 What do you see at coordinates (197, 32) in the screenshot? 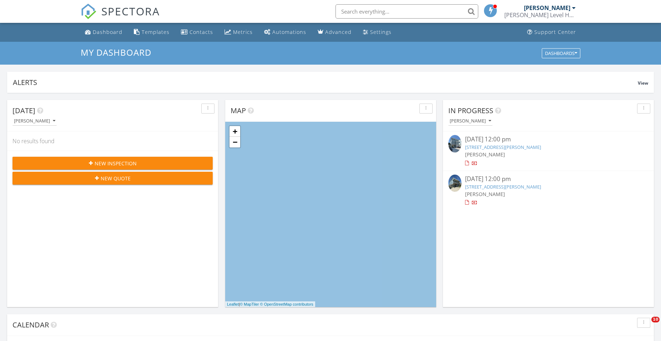
I see `a: Contacts` at bounding box center [197, 32].